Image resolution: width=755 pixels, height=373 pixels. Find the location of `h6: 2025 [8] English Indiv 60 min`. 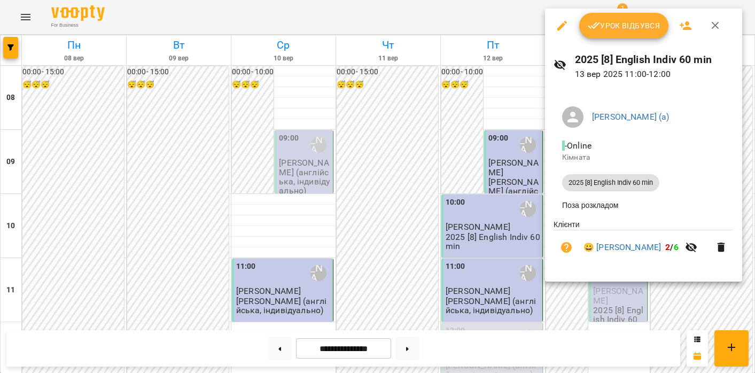

h6: 2025 [8] English Indiv 60 min is located at coordinates (655, 59).